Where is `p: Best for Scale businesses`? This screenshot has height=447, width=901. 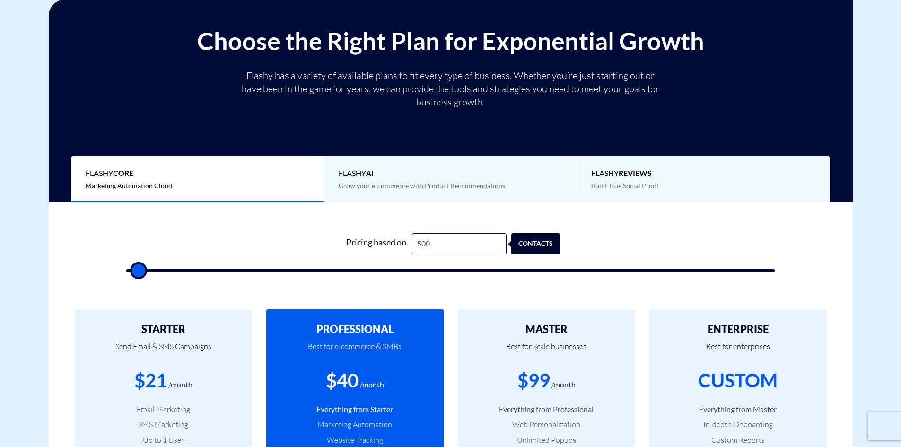 p: Best for Scale businesses is located at coordinates (546, 351).